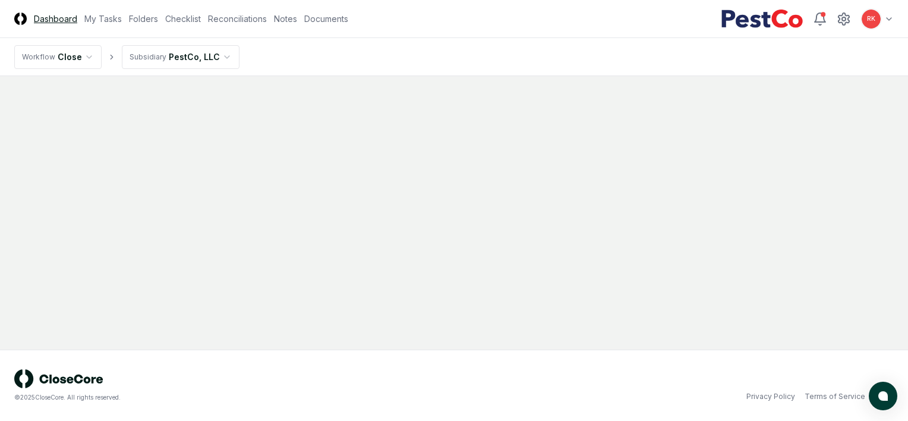 This screenshot has width=908, height=421. I want to click on a: Dashboard, so click(55, 18).